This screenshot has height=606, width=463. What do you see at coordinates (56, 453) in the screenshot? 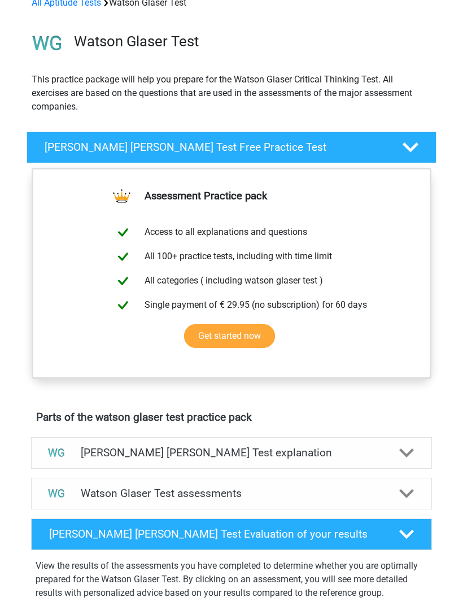
I see `img: watson glaser test explanations` at bounding box center [56, 453].